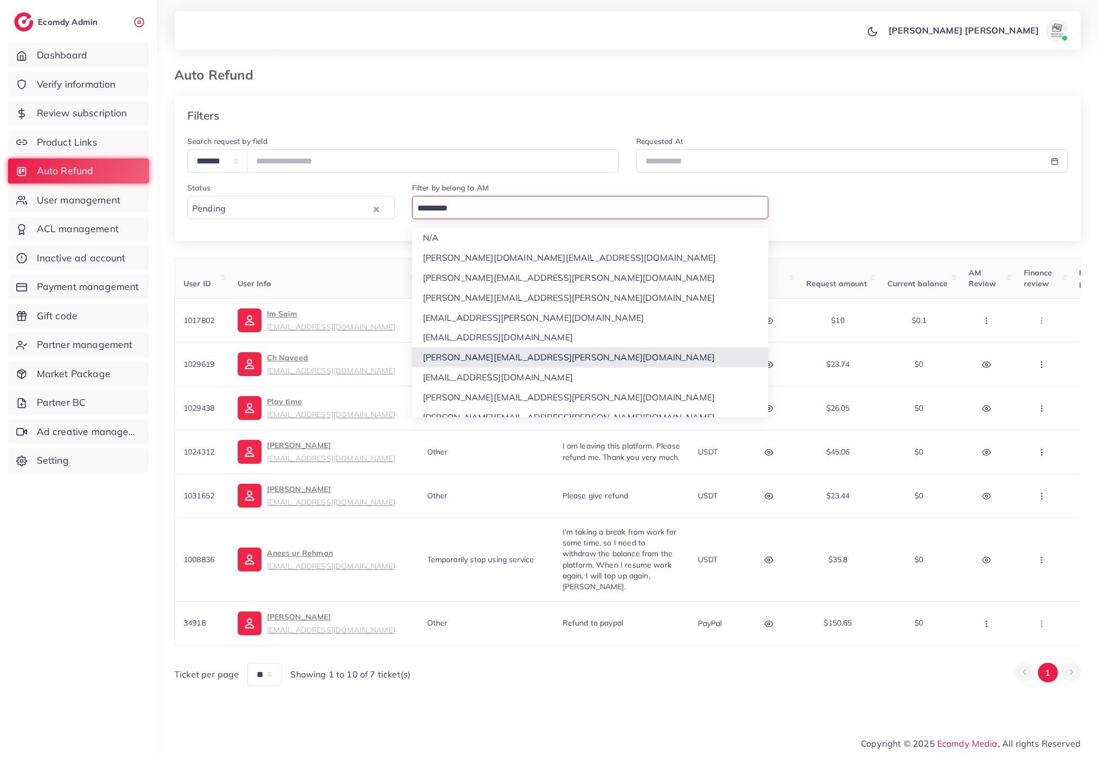  I want to click on a: Partner management, so click(78, 345).